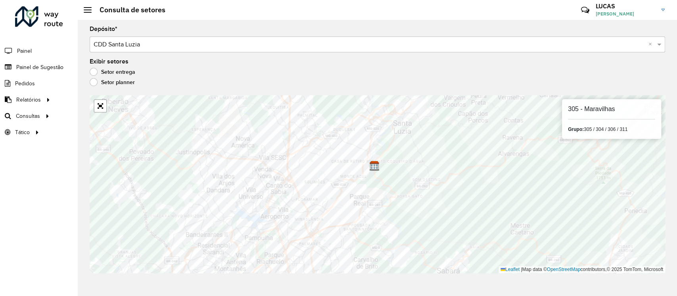 The width and height of the screenshot is (677, 296). I want to click on div: 305 / 304 / 306 / 311, so click(611, 129).